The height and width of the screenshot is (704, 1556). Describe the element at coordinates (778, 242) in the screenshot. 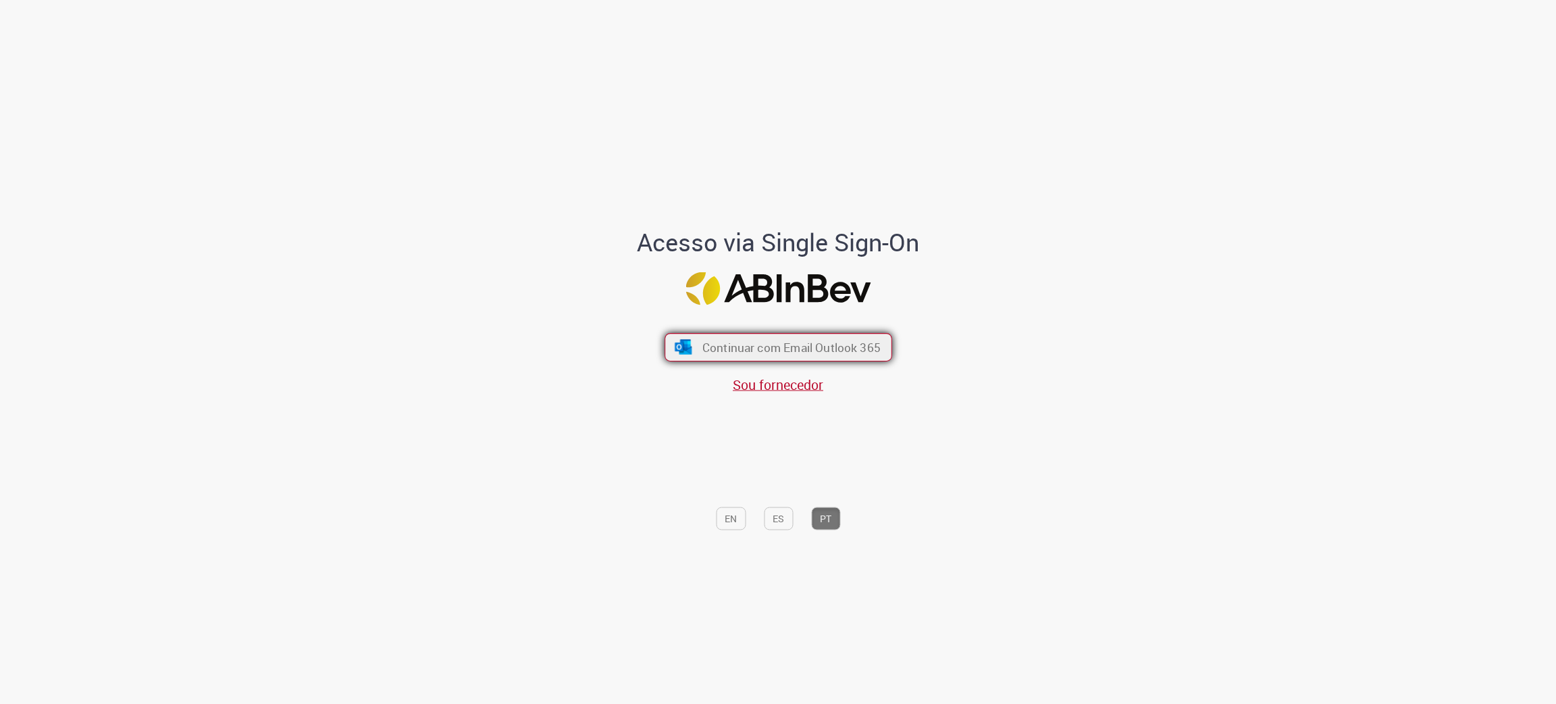

I see `h1: Acesso via Single Sign-On` at that location.